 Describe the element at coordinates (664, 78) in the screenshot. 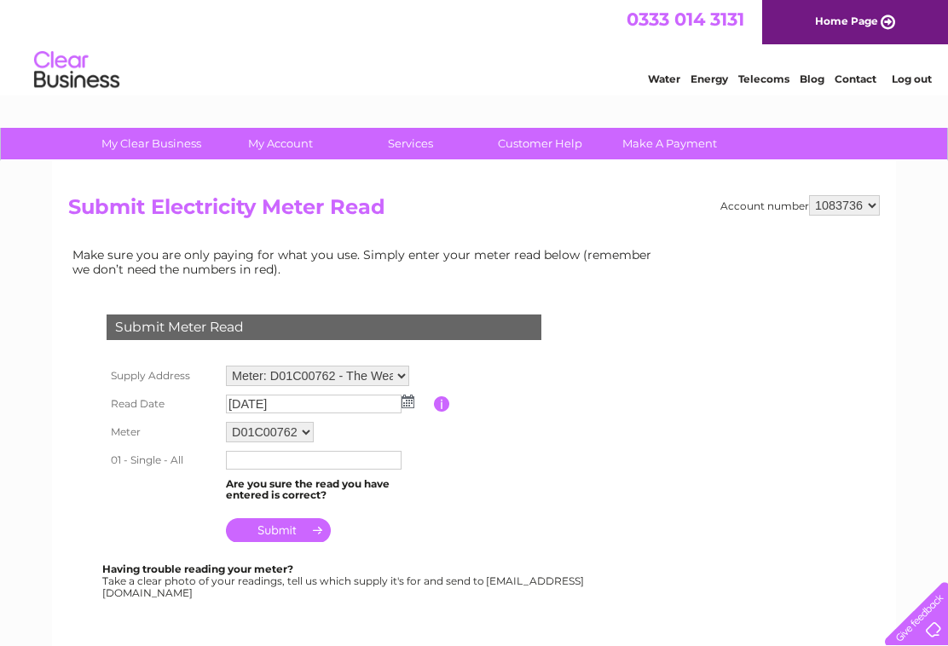

I see `a: Water` at that location.